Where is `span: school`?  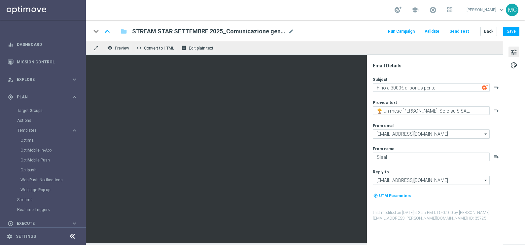
span: school is located at coordinates (415, 10).